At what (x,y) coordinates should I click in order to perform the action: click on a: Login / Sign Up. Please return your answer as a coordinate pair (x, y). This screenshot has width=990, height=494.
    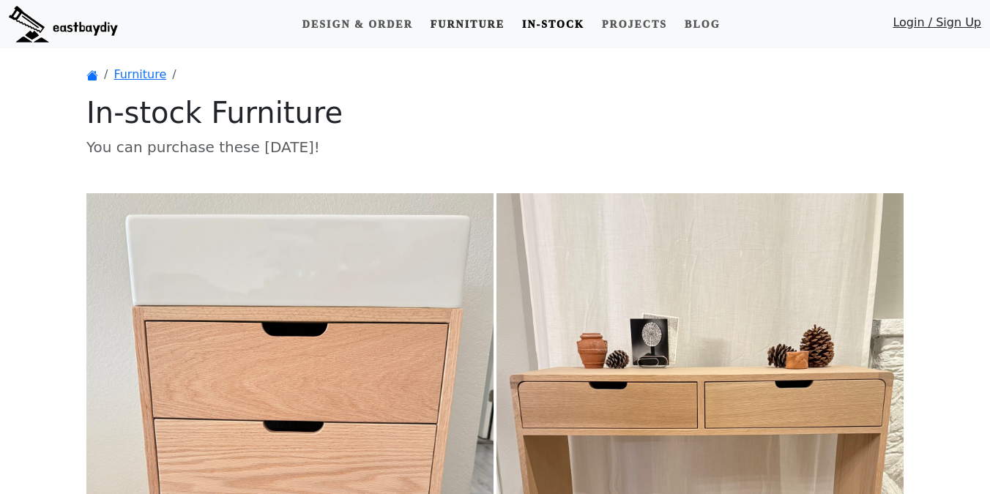
    Looking at the image, I should click on (937, 26).